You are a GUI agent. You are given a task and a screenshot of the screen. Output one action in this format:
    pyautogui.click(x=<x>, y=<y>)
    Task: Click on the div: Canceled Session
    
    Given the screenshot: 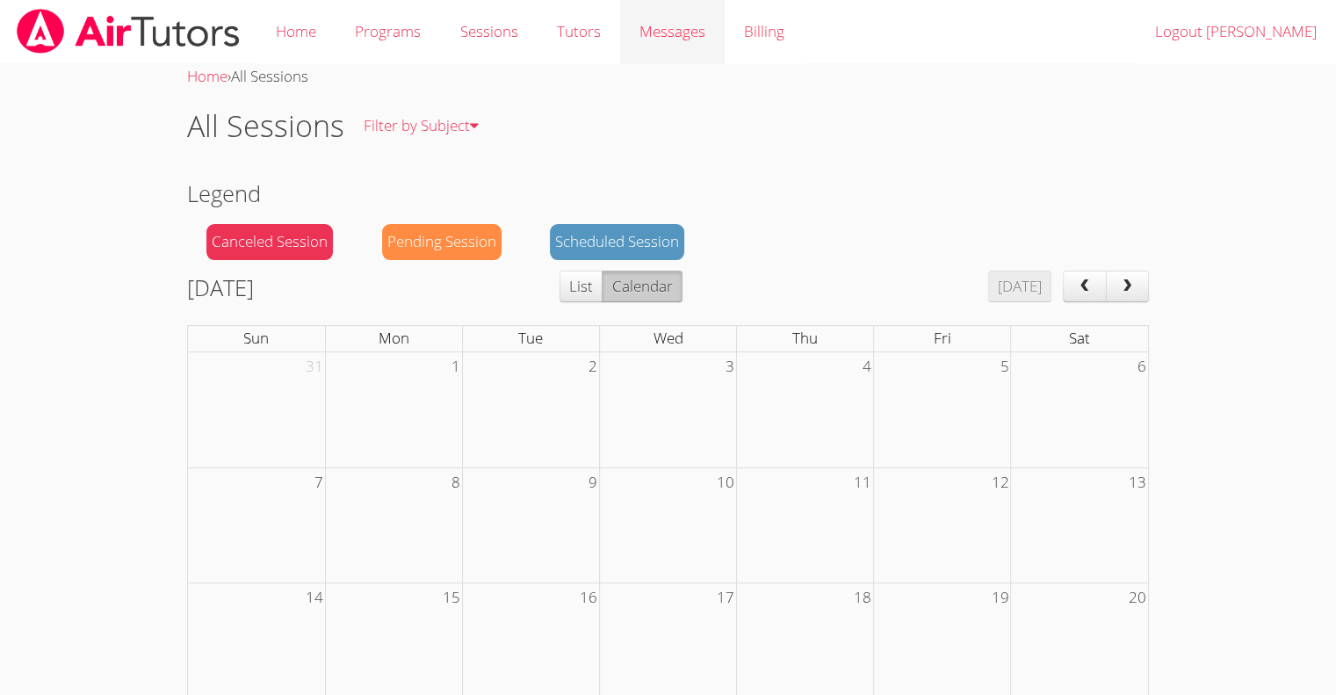 What is the action you would take?
    pyautogui.click(x=270, y=242)
    